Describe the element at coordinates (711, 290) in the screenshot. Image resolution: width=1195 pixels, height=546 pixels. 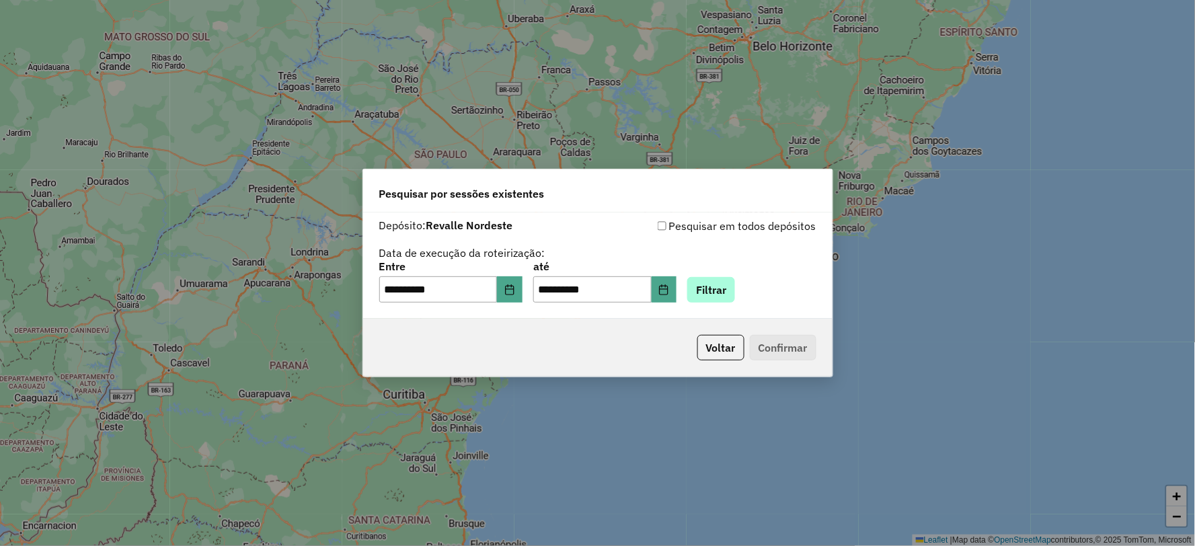
I see `button: Filtrar` at that location.